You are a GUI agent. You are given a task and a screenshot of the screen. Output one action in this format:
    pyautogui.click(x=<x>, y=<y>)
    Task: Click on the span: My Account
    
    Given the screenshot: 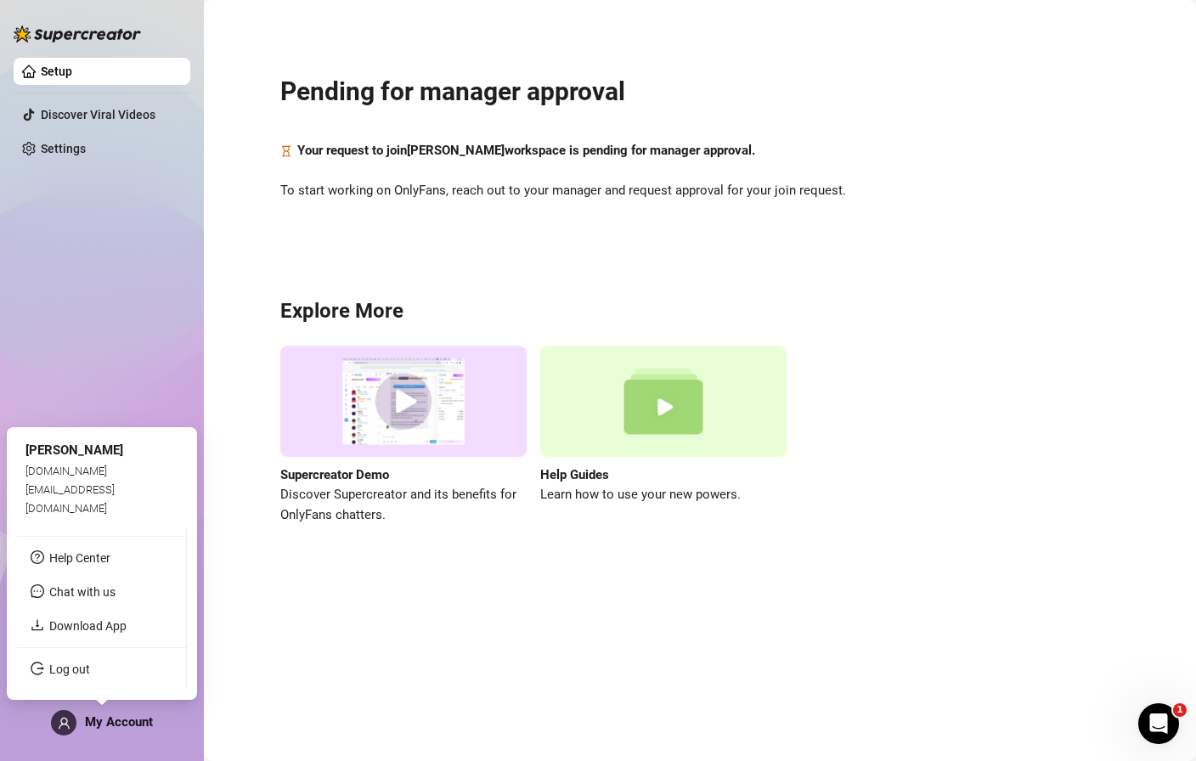 What is the action you would take?
    pyautogui.click(x=119, y=722)
    